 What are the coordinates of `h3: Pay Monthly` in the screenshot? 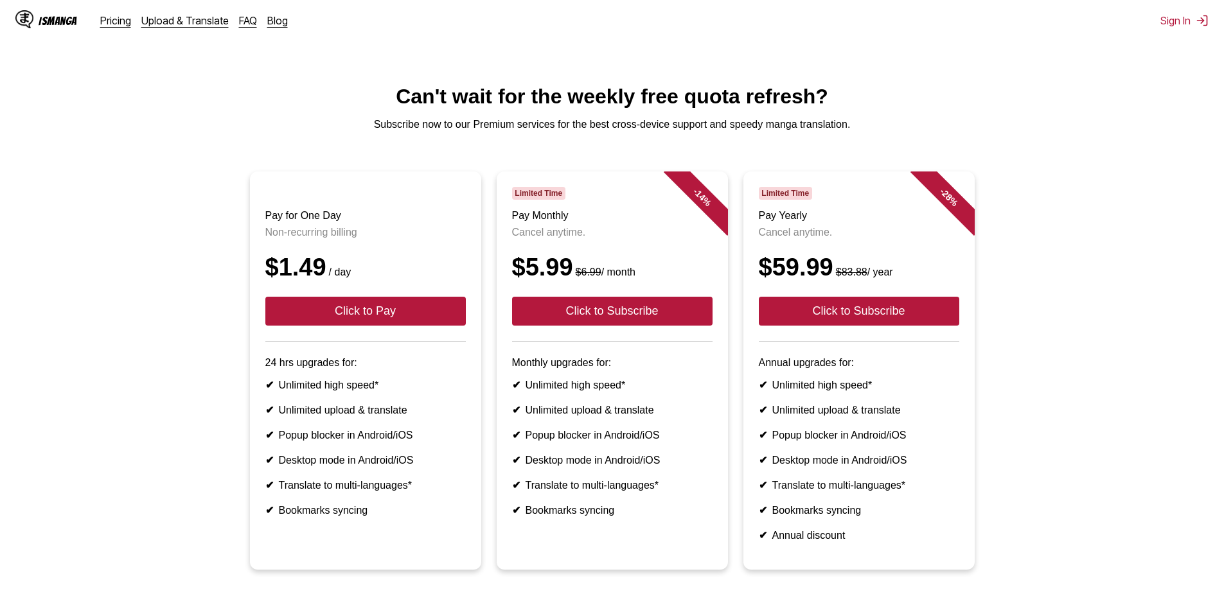 It's located at (612, 216).